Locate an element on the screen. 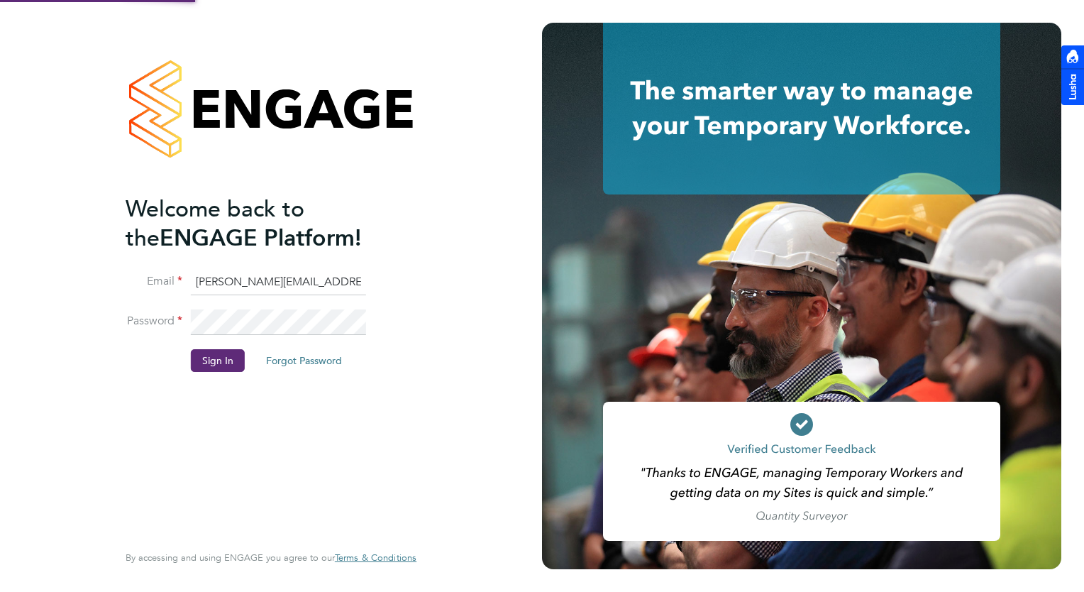 The width and height of the screenshot is (1084, 592). span: Terms & Conditions is located at coordinates (375, 557).